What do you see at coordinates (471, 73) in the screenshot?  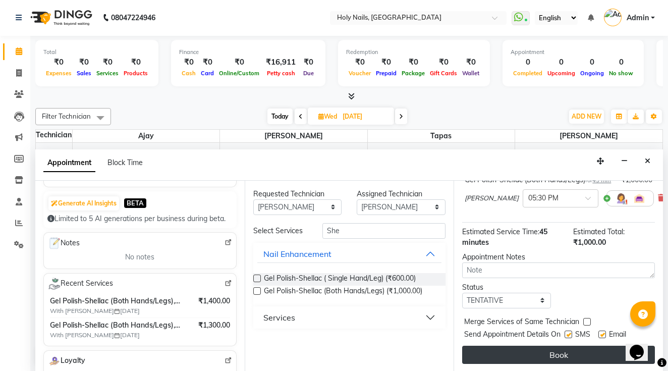 I see `span: Wallet` at bounding box center [471, 73].